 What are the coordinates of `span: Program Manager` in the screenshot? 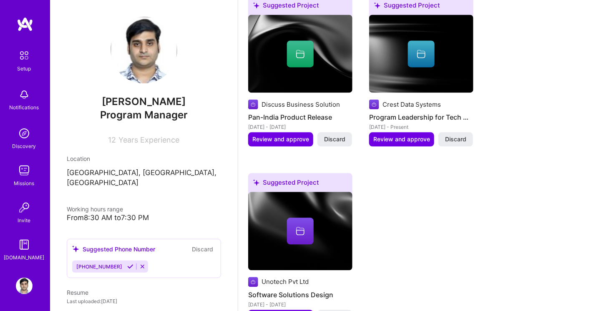 It's located at (144, 115).